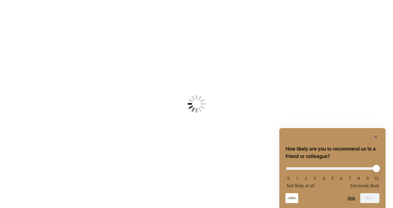  What do you see at coordinates (333, 179) in the screenshot?
I see `li: 5` at bounding box center [333, 179].